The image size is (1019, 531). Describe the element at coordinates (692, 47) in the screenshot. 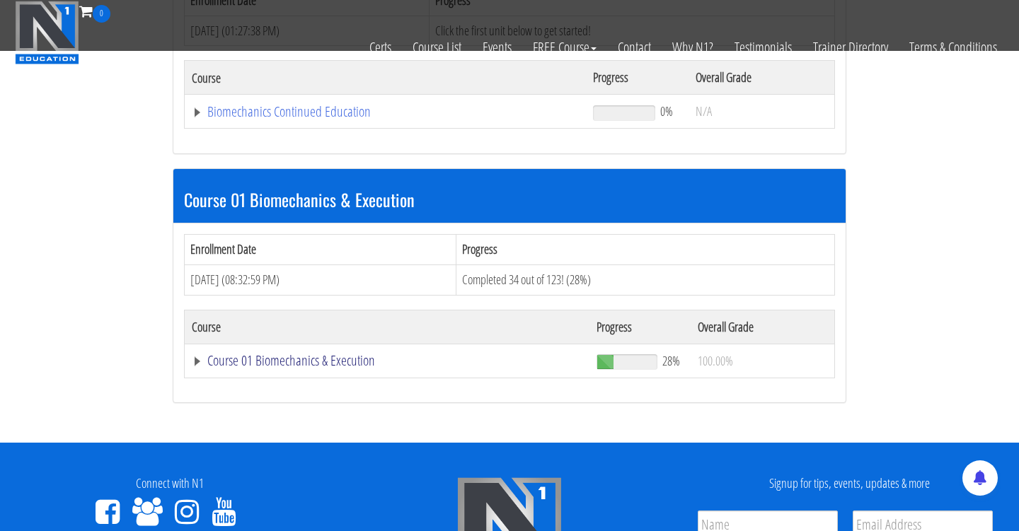

I see `a: Why N1?` at that location.